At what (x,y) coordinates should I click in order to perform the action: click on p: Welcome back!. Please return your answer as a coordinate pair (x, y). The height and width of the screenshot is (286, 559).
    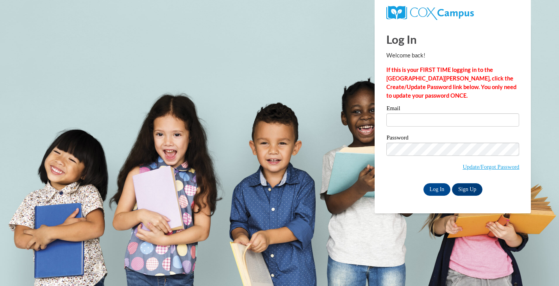
    Looking at the image, I should click on (453, 55).